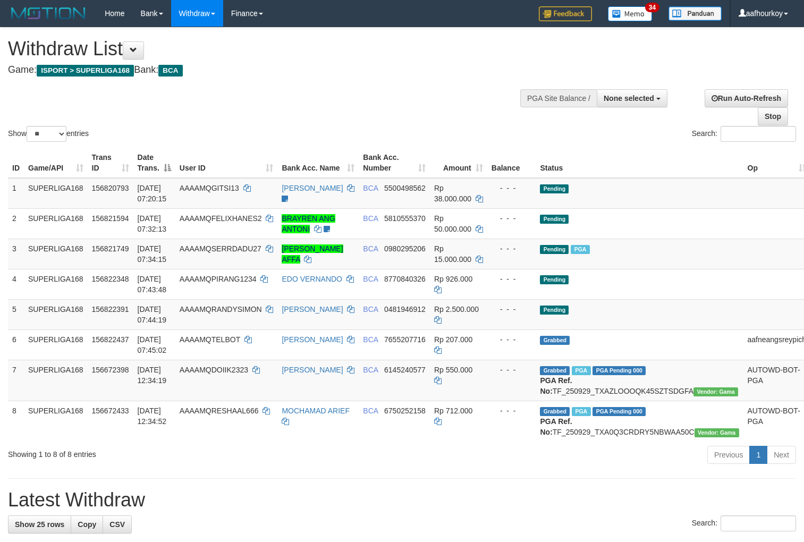 The height and width of the screenshot is (542, 804). I want to click on img: MOTION_logo.png, so click(48, 13).